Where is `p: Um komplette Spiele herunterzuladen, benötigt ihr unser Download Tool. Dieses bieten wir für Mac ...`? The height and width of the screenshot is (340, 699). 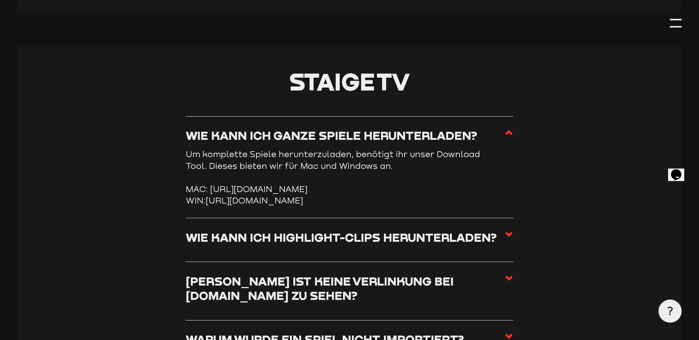 p: Um komplette Spiele herunterzuladen, benötigt ihr unser Download Tool. Dieses bieten wir für Mac ... is located at coordinates (333, 160).